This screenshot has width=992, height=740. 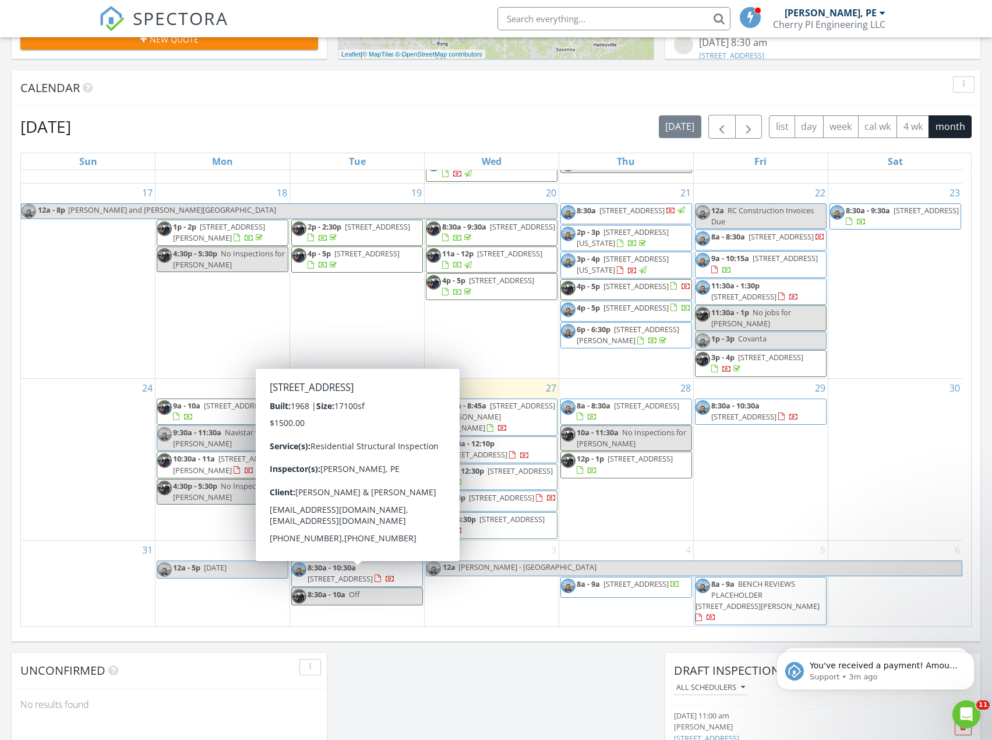 What do you see at coordinates (51, 211) in the screenshot?
I see `span: 12a - 8p` at bounding box center [51, 211].